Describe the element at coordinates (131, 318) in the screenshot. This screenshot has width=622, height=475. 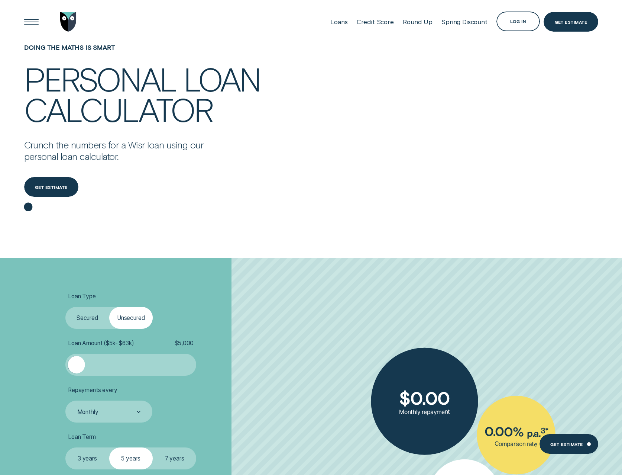
I see `label: Unsecured` at that location.